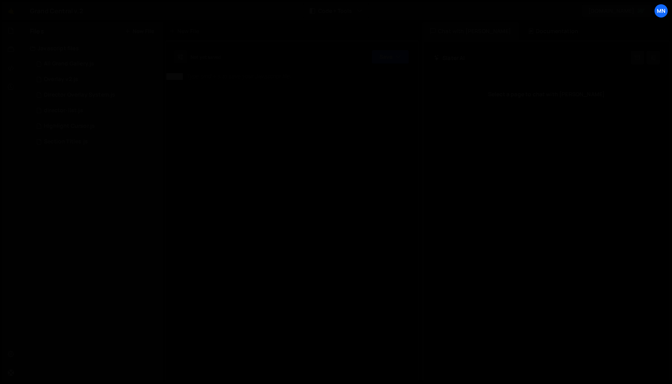 The height and width of the screenshot is (384, 672). Describe the element at coordinates (206, 57) in the screenshot. I see `div: Not yet saved` at that location.